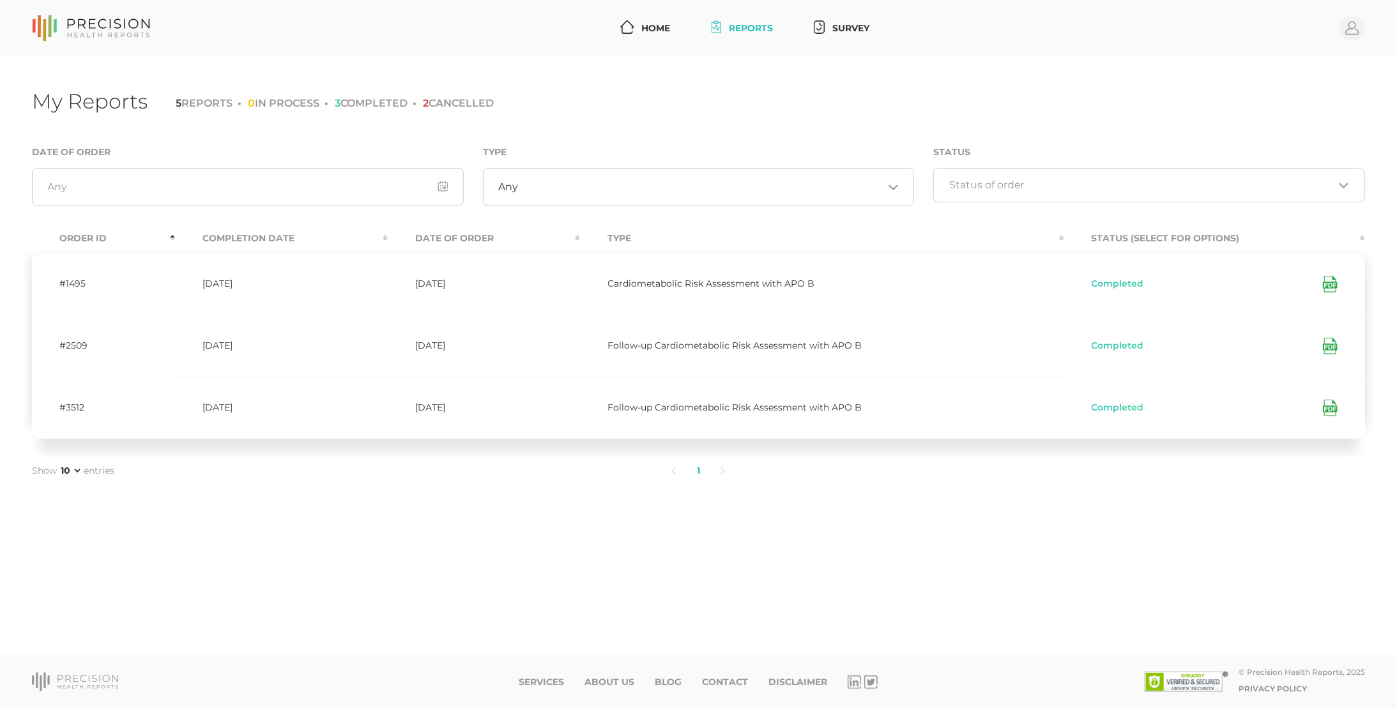  I want to click on span: Cardiometabolic Risk Assessment with APO B, so click(711, 284).